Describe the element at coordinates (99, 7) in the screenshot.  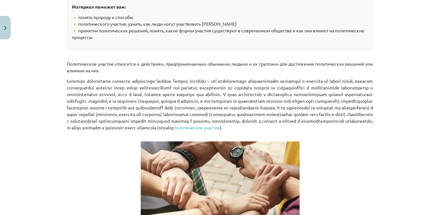
I see `strong: Материал поможет вам:` at that location.